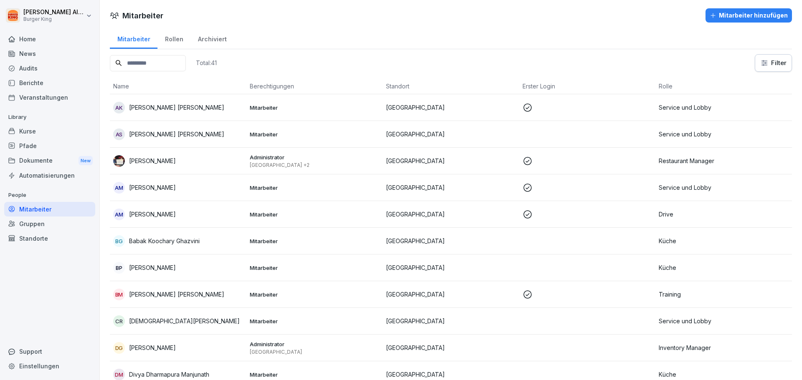 The height and width of the screenshot is (380, 802). What do you see at coordinates (50, 238) in the screenshot?
I see `a: Standorte` at bounding box center [50, 238].